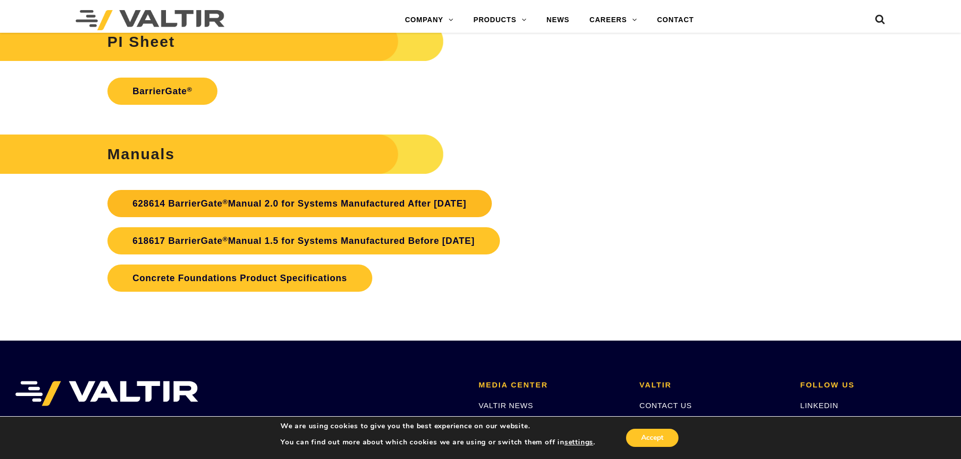  I want to click on a: LINKEDIN, so click(819, 405).